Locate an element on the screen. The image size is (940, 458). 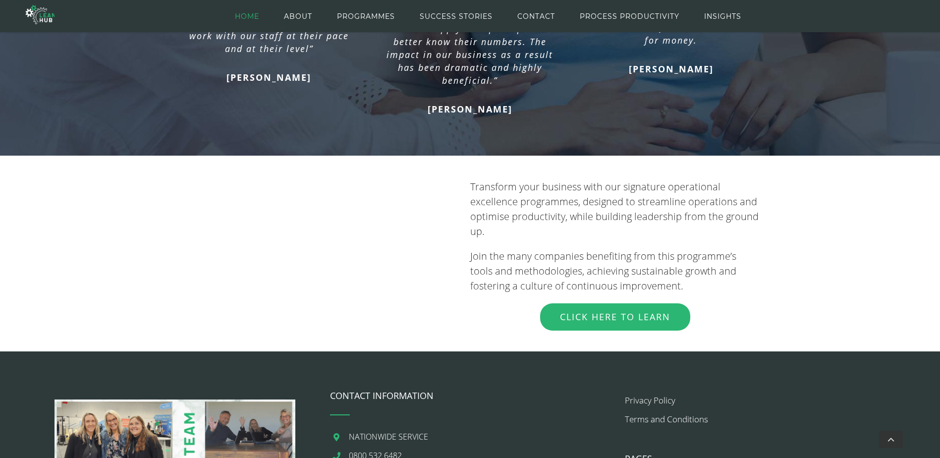
h4: CONTACT INFORMATION is located at coordinates (470, 395).